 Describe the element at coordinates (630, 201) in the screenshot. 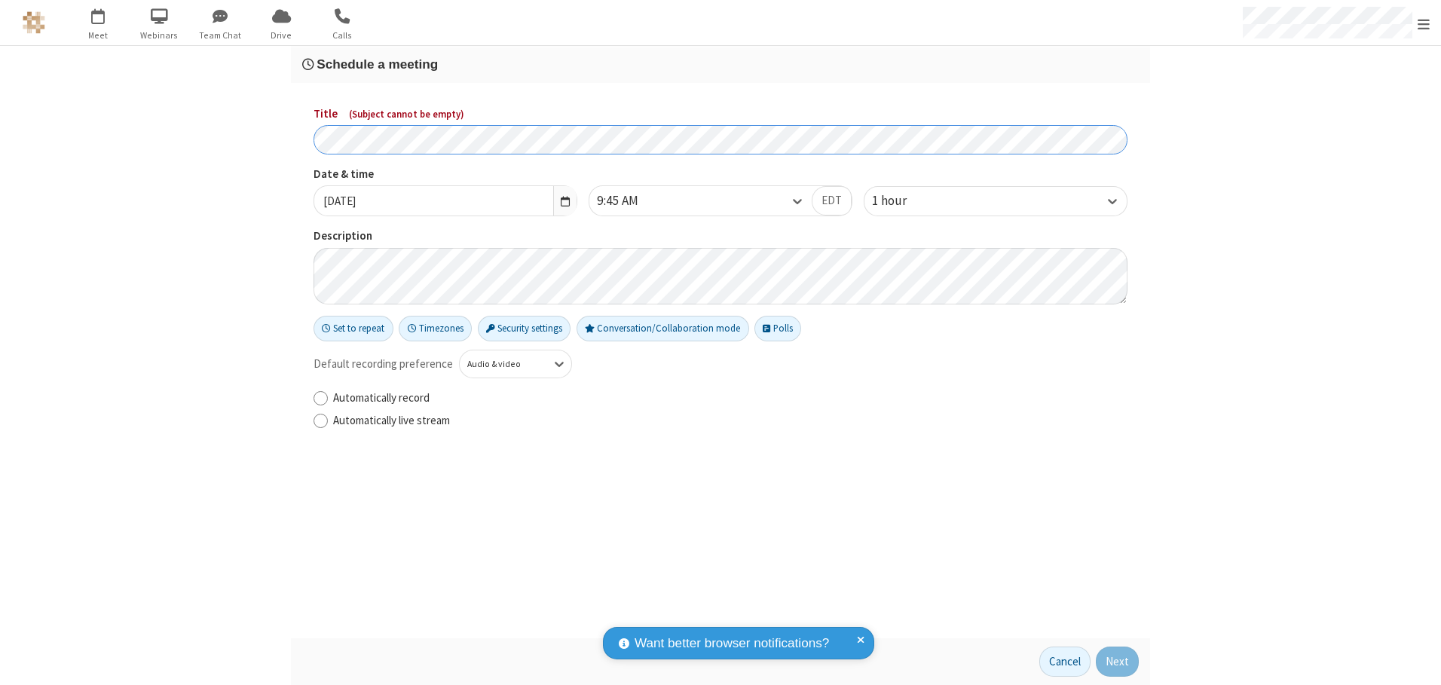

I see `div: 9:45 AM` at that location.